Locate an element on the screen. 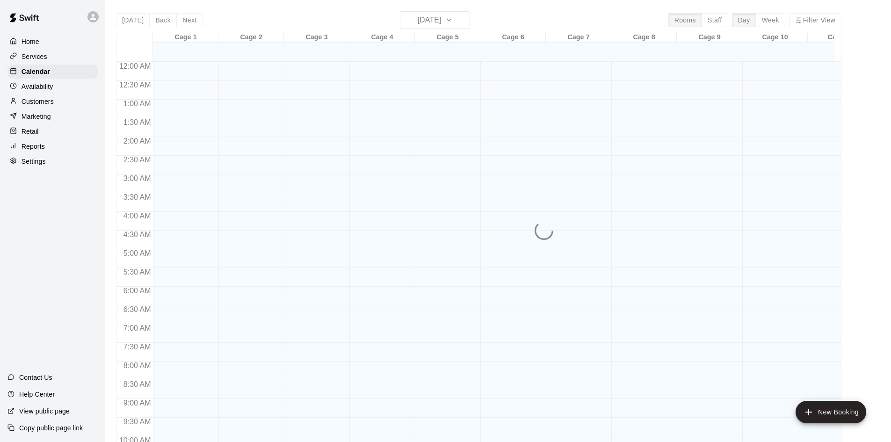 This screenshot has height=442, width=891. div: Customers is located at coordinates (52, 101).